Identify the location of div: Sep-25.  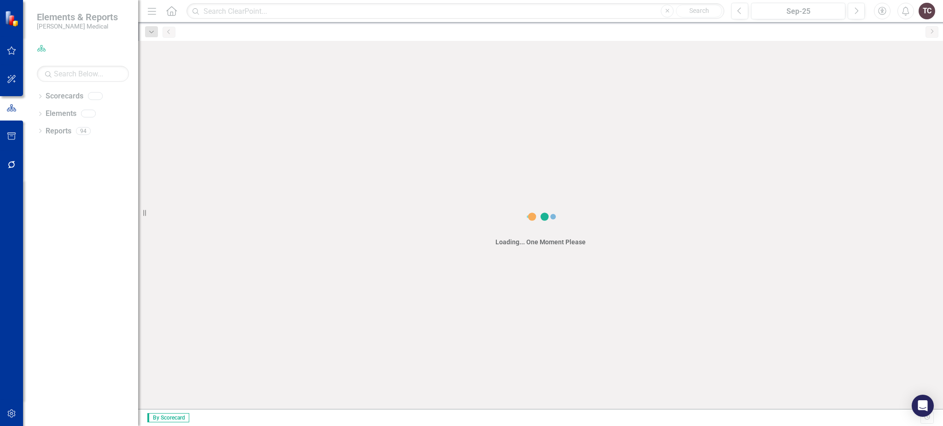
(798, 12).